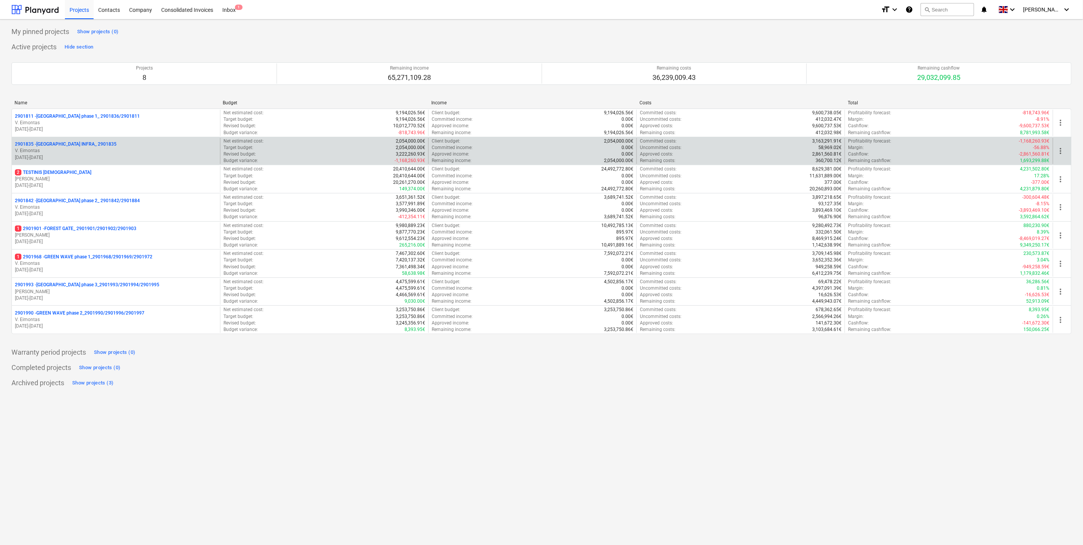  I want to click on p: 7,592,072.21€, so click(619, 253).